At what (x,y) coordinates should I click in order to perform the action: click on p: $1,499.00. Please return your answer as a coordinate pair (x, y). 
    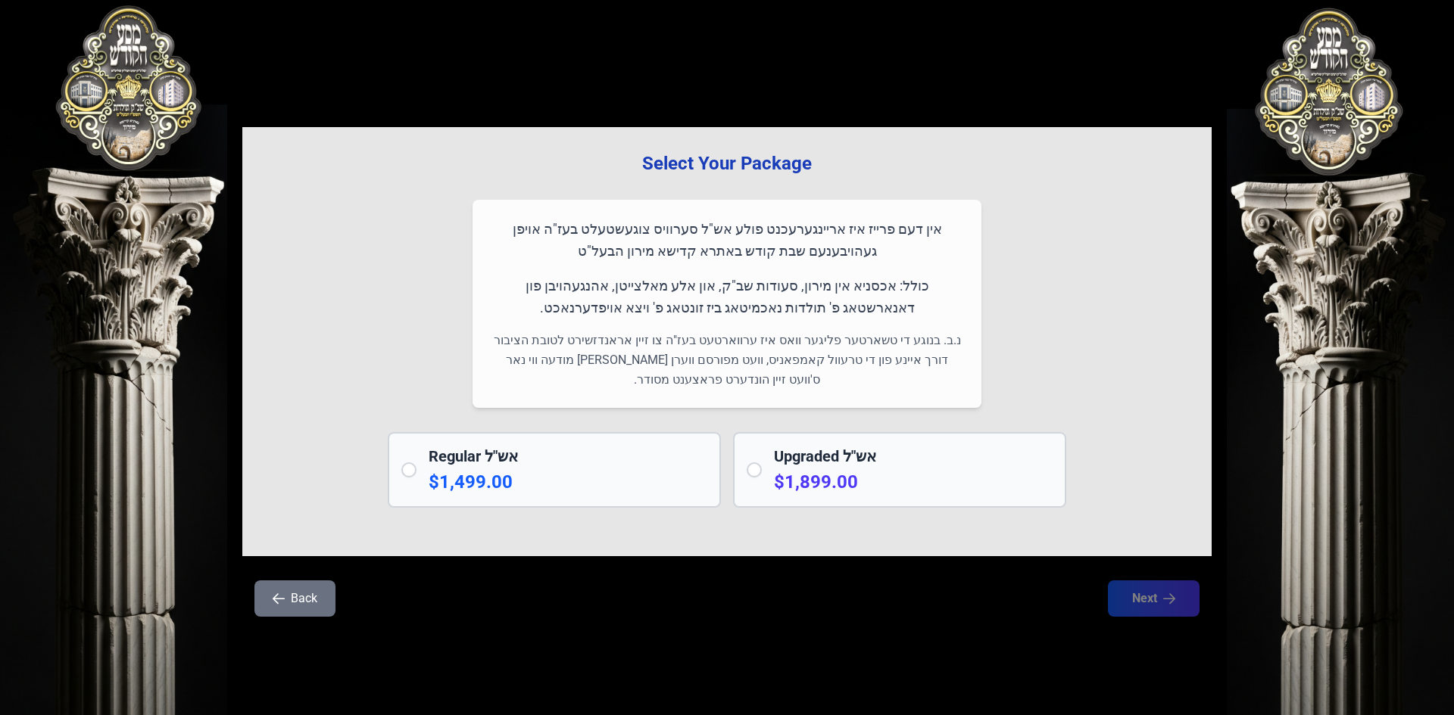
    Looking at the image, I should click on (568, 482).